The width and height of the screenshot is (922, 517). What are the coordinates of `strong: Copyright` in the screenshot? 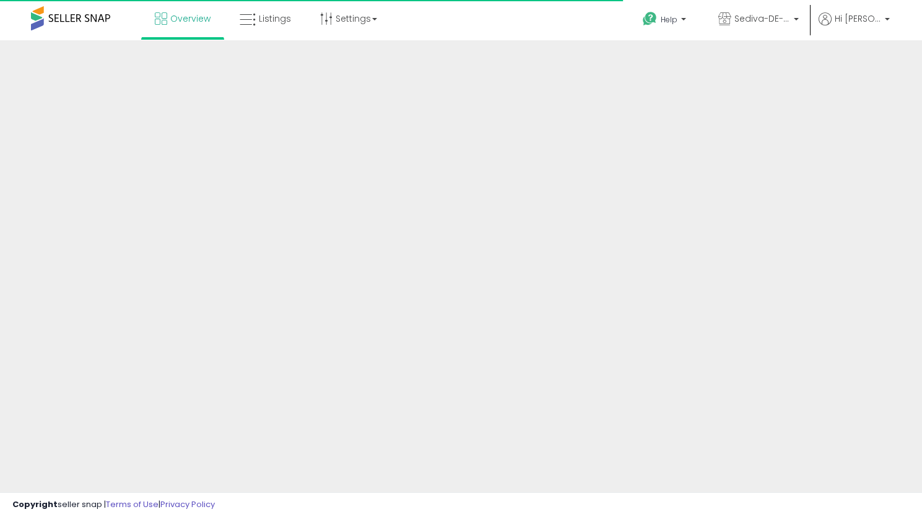 It's located at (35, 504).